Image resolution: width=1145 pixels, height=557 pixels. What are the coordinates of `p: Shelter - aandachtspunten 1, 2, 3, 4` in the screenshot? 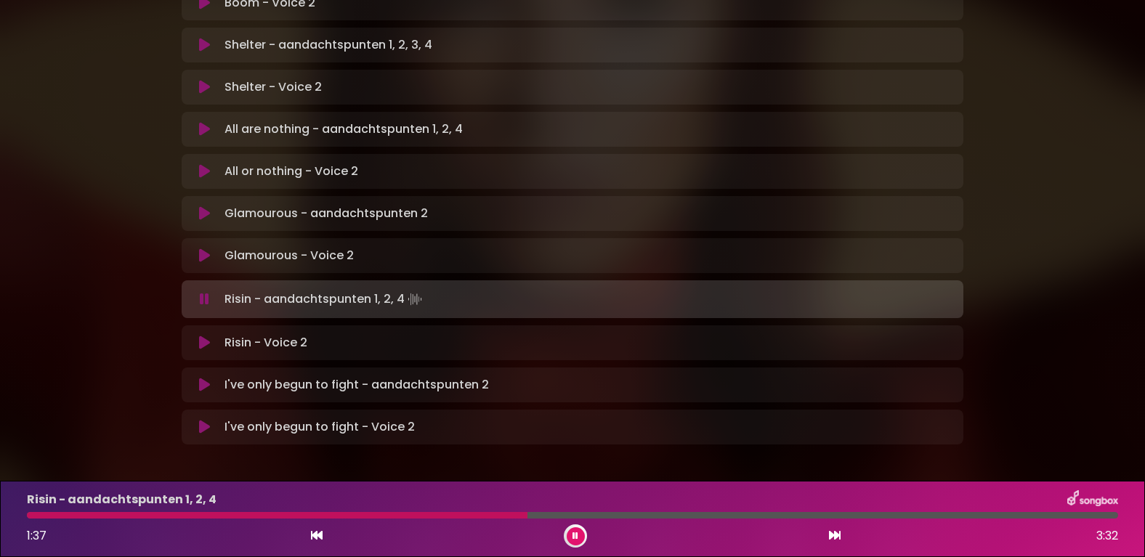 It's located at (328, 45).